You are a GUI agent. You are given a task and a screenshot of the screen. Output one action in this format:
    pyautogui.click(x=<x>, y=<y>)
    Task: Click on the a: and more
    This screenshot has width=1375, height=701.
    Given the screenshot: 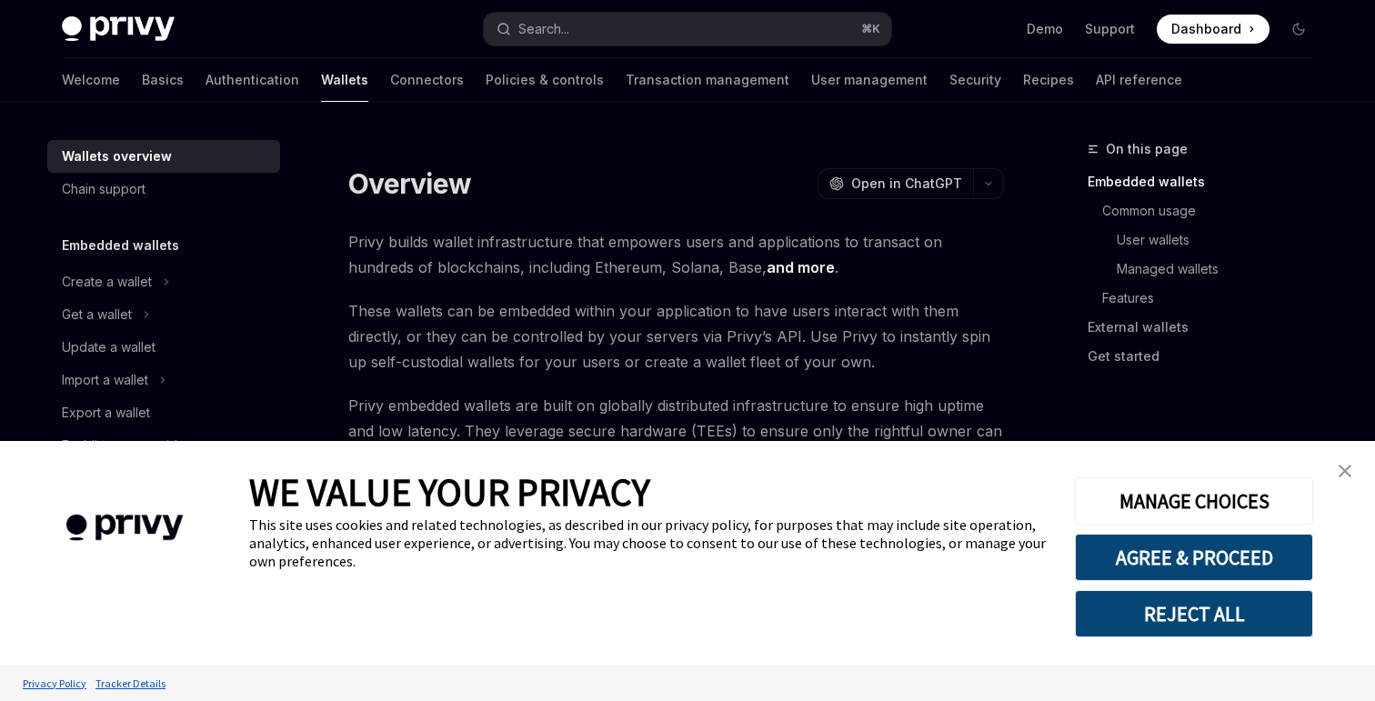 What is the action you would take?
    pyautogui.click(x=800, y=267)
    